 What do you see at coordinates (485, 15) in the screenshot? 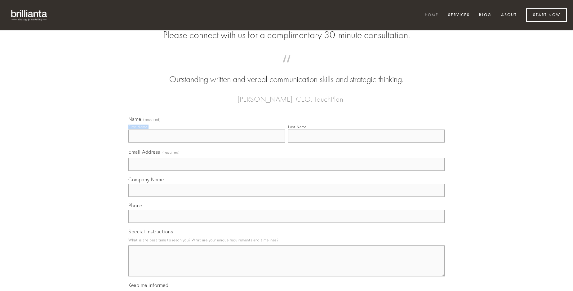
I see `a: Blog` at bounding box center [485, 15].